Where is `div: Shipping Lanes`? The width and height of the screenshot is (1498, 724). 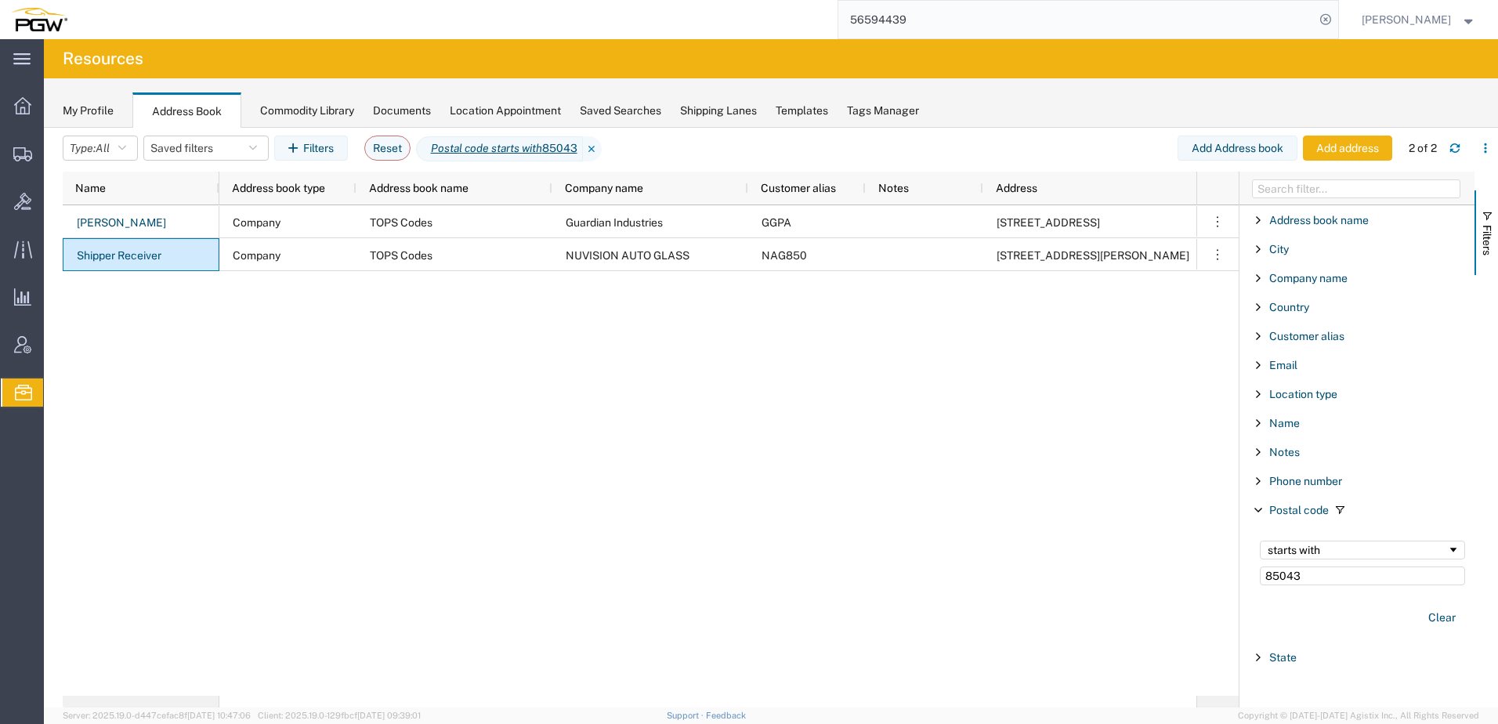 div: Shipping Lanes is located at coordinates (719, 111).